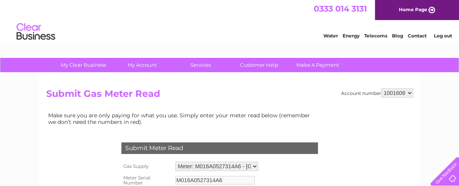  I want to click on a: Blog, so click(397, 35).